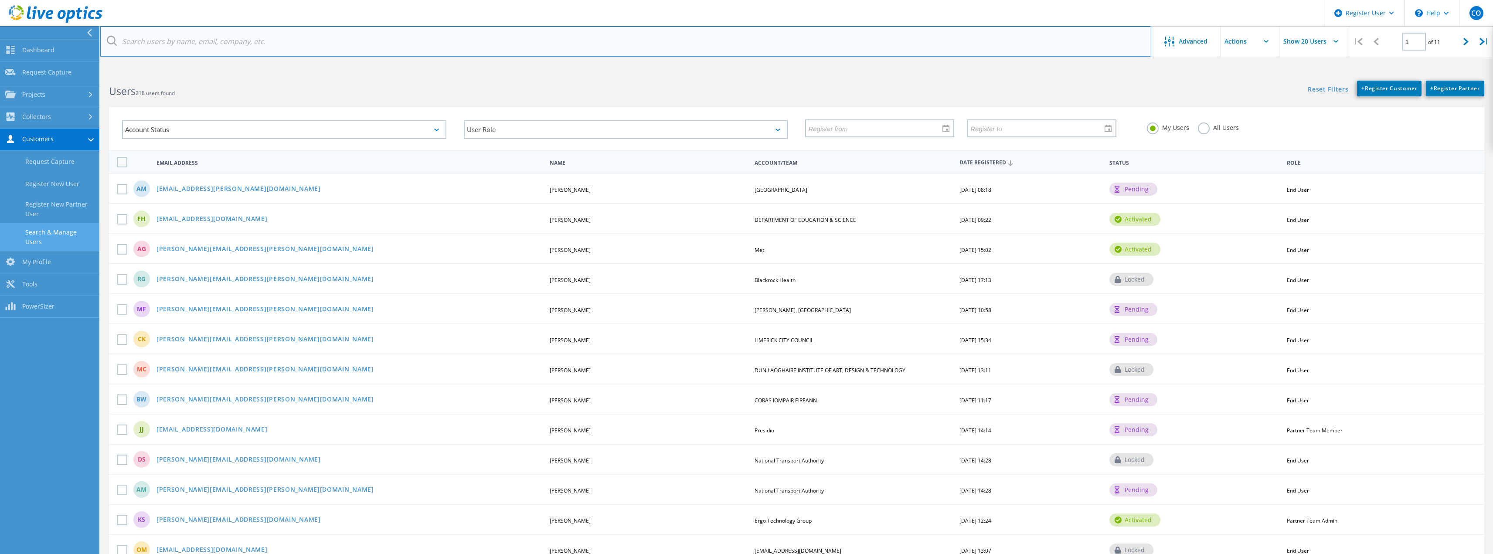  Describe the element at coordinates (1328, 90) in the screenshot. I see `a: Reset Filters` at that location.